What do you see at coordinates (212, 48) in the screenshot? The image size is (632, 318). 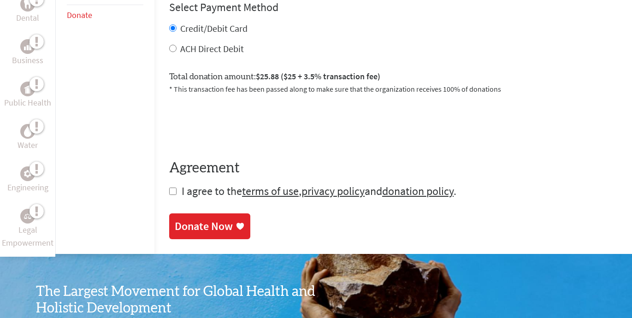 I see `label: ACH Direct Debit` at bounding box center [212, 48].